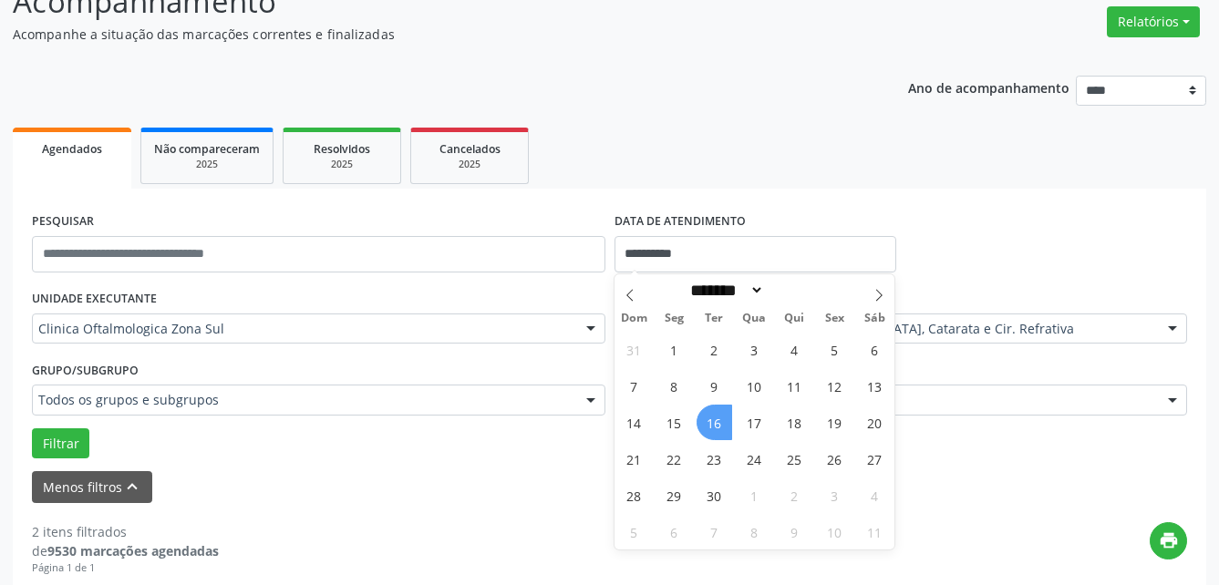  Describe the element at coordinates (1169, 541) in the screenshot. I see `i: print` at that location.